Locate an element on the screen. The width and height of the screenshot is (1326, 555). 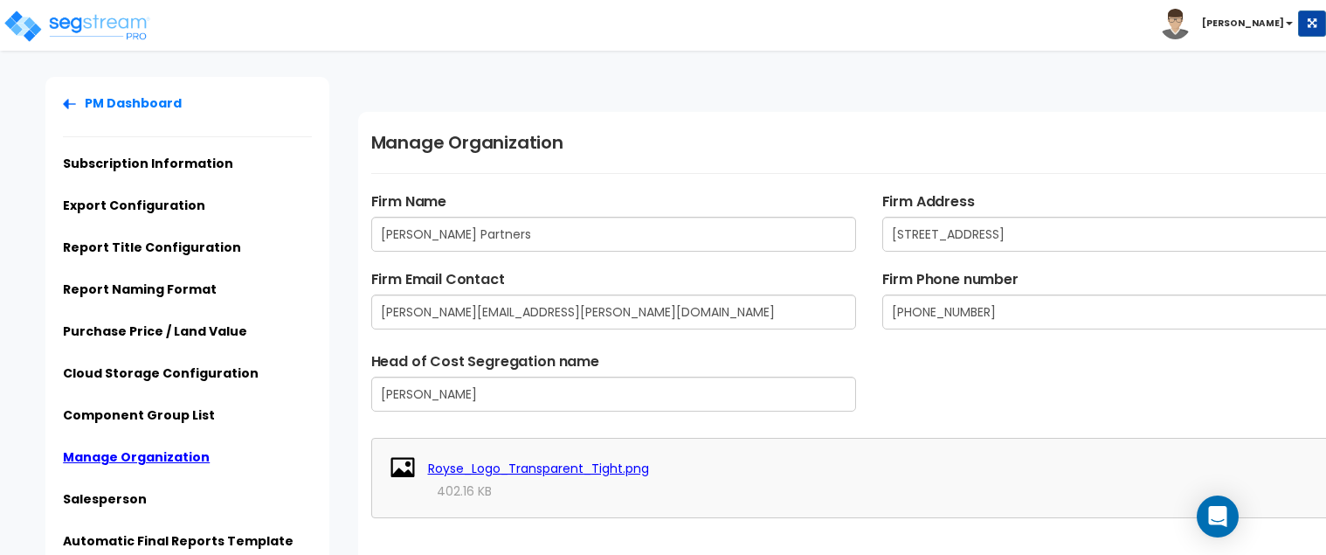
img: avatar.png is located at coordinates (1175, 24).